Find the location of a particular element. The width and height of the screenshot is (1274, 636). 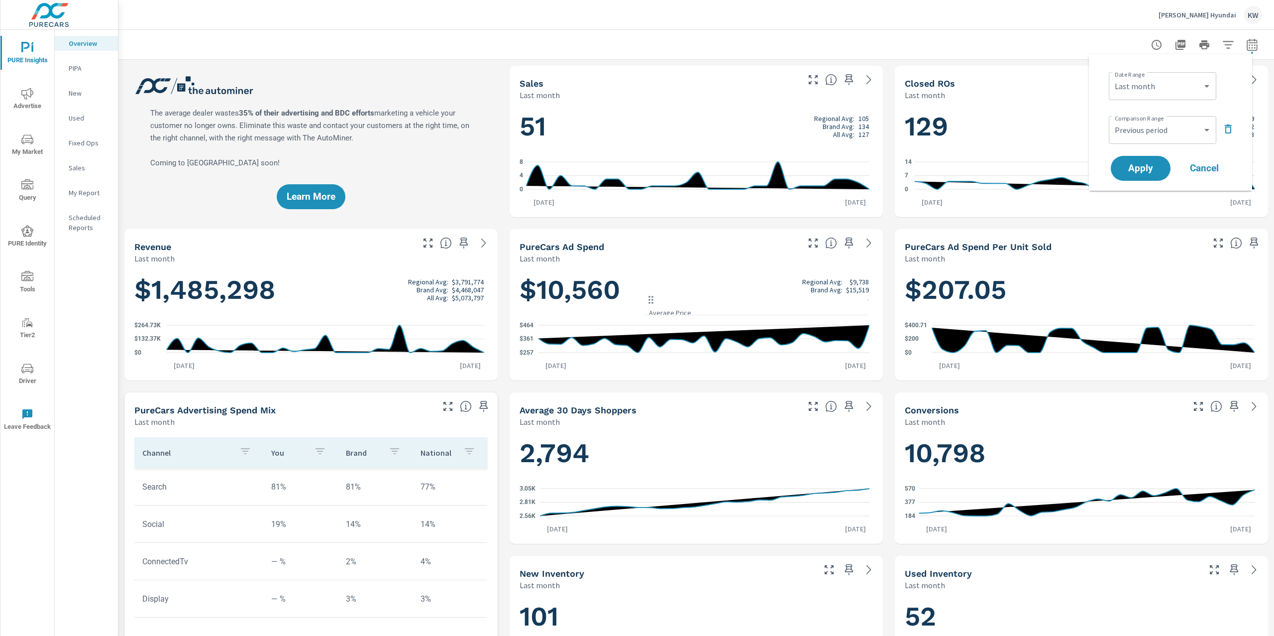

div: Used is located at coordinates (86, 118).